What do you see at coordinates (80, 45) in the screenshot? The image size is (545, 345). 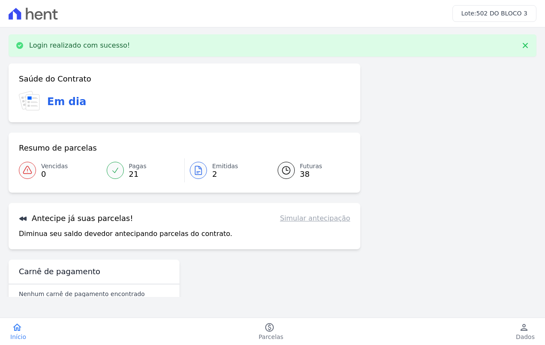 I see `p: Login realizado com sucesso!` at bounding box center [80, 45].